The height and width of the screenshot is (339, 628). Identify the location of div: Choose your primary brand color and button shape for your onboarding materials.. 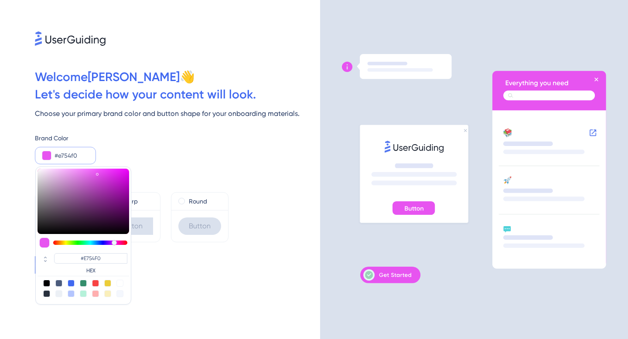
(178, 114).